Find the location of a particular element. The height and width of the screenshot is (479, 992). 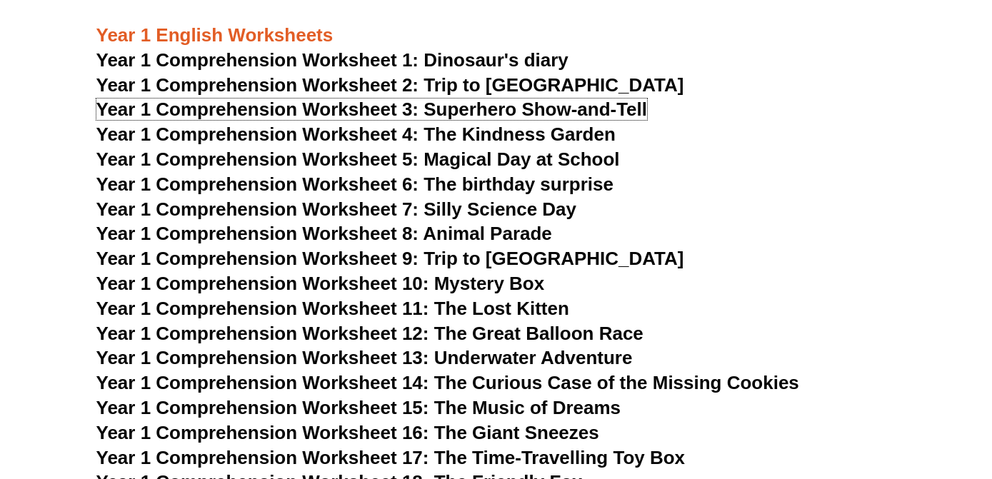

span: Year 1 Comprehension Worksheet 10: Mystery Box is located at coordinates (321, 284).